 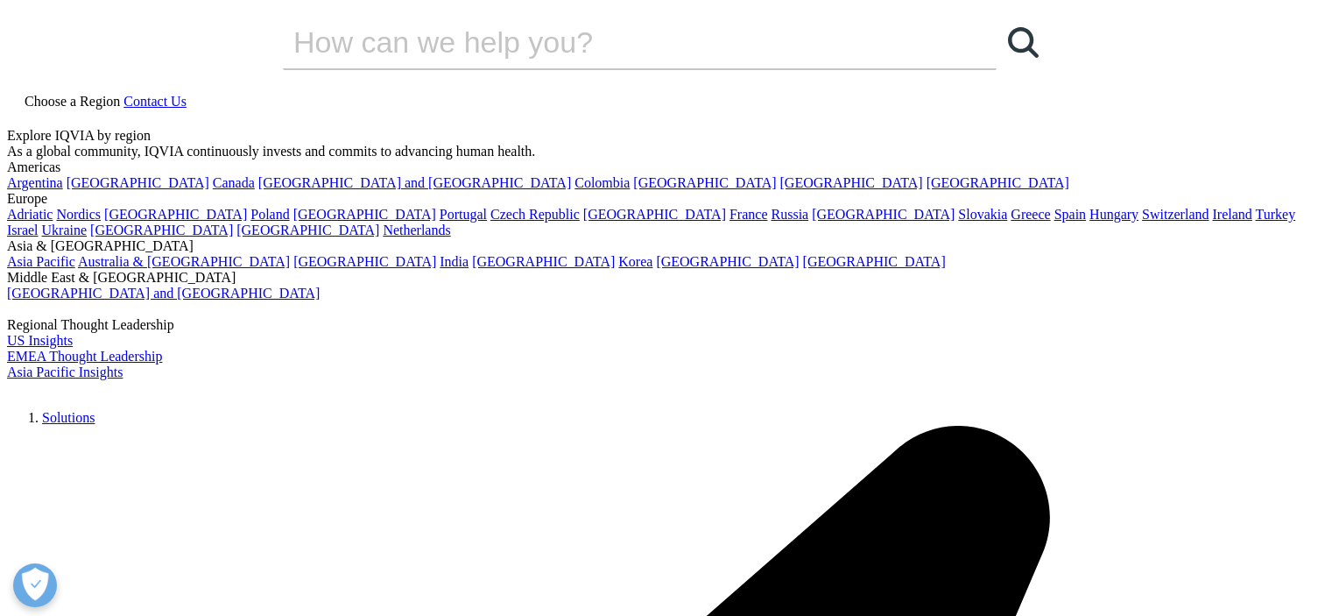 What do you see at coordinates (72, 101) in the screenshot?
I see `span: Choose a Region` at bounding box center [72, 101].